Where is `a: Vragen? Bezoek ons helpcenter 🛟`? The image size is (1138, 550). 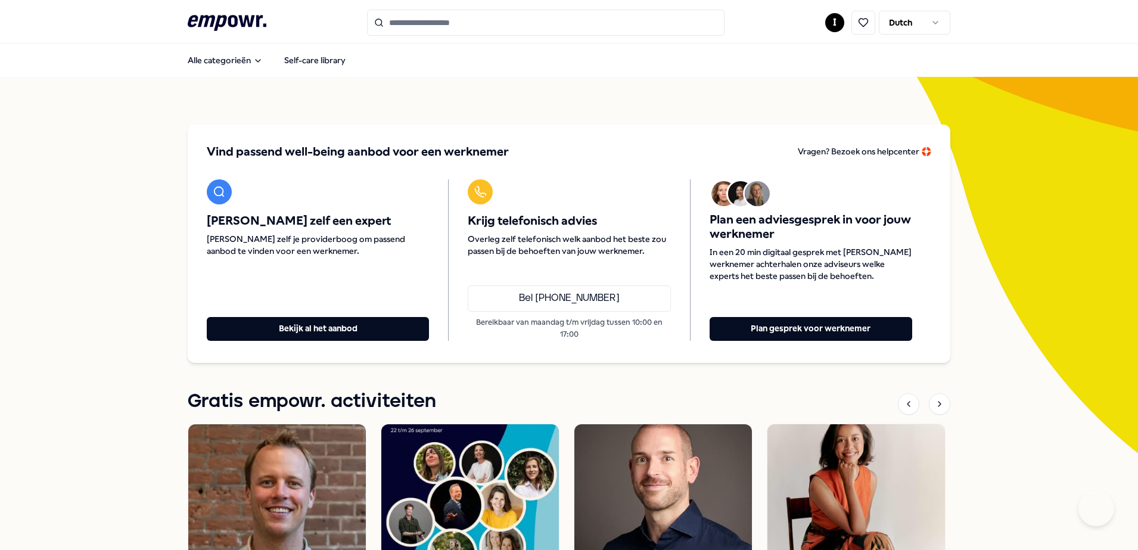
a: Vragen? Bezoek ons helpcenter 🛟 is located at coordinates (864, 152).